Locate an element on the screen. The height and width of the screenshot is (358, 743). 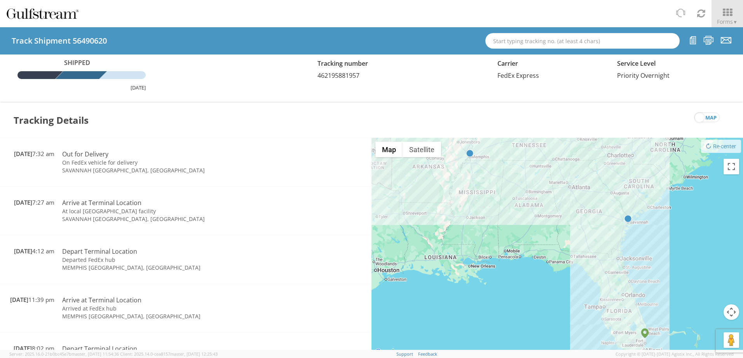
h3: Tracking Details is located at coordinates (51, 120).